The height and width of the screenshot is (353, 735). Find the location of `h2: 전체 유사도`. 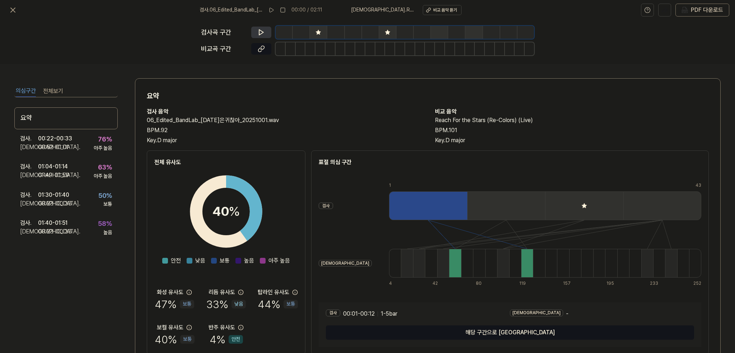

h2: 전체 유사도 is located at coordinates (226, 162).